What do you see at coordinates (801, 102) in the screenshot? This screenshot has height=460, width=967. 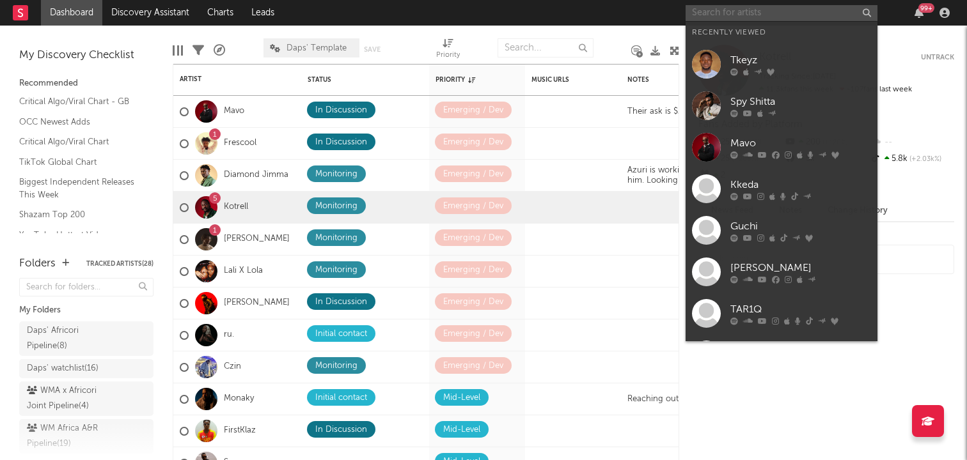 I see `div: Spy Shitta` at bounding box center [801, 102].